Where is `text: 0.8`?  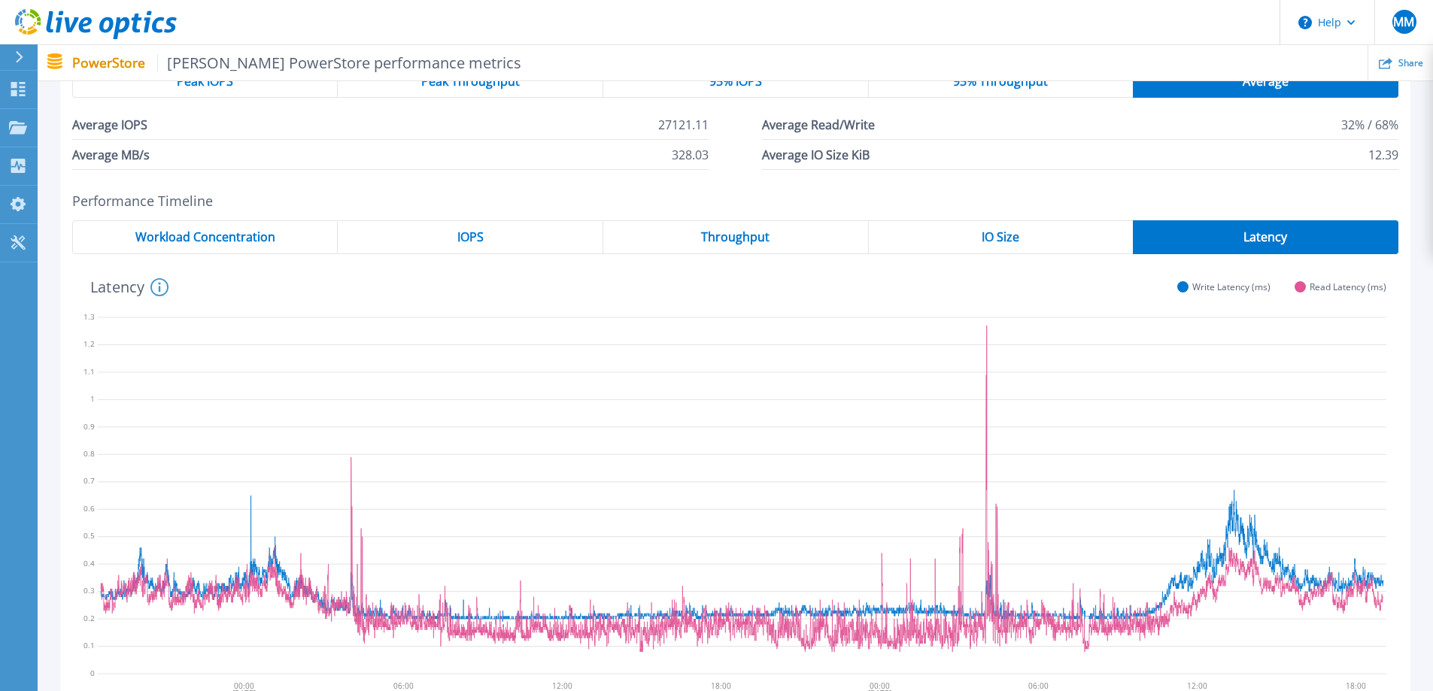 text: 0.8 is located at coordinates (89, 454).